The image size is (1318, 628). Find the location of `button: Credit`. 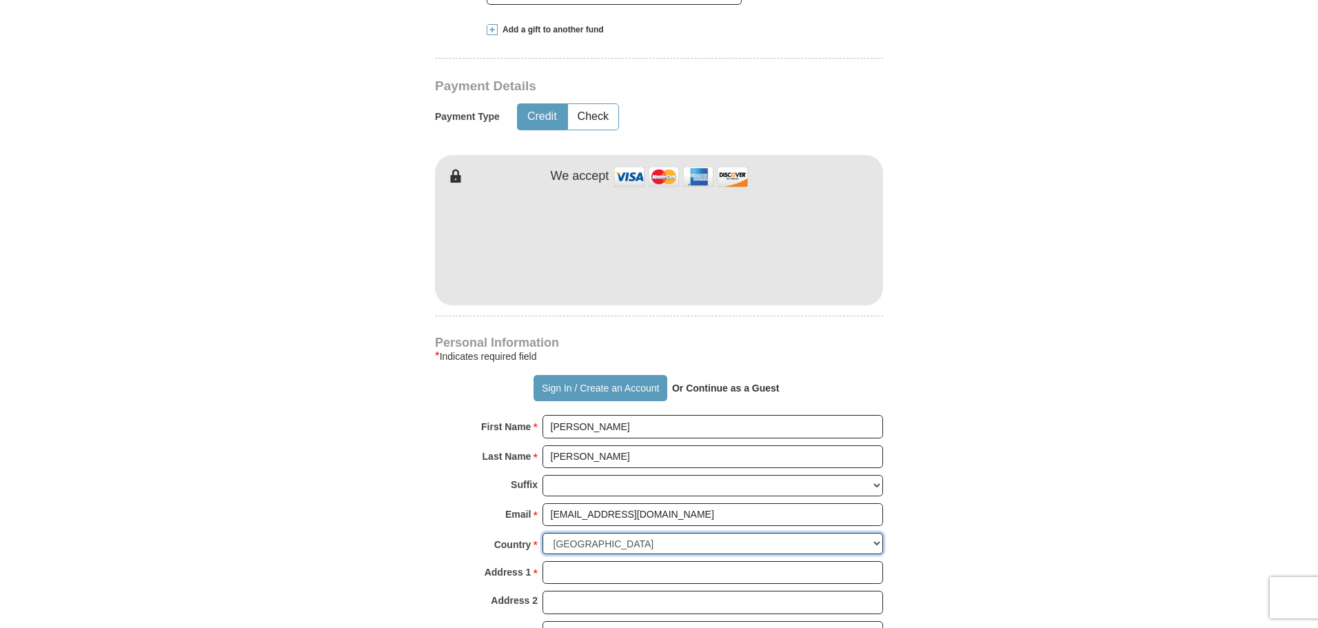

button: Credit is located at coordinates (542, 117).